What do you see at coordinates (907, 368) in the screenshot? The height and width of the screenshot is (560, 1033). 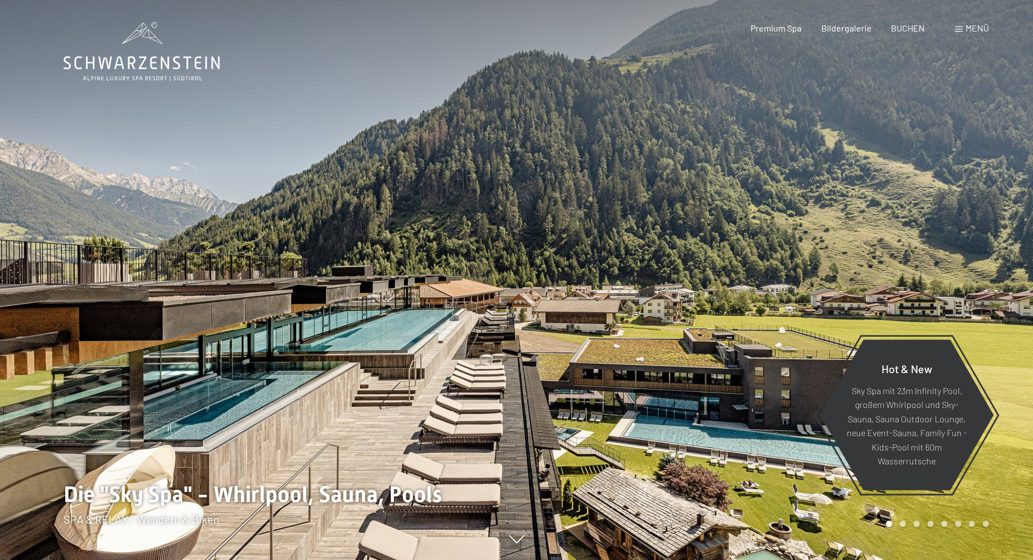 I see `span: Hot & New` at bounding box center [907, 368].